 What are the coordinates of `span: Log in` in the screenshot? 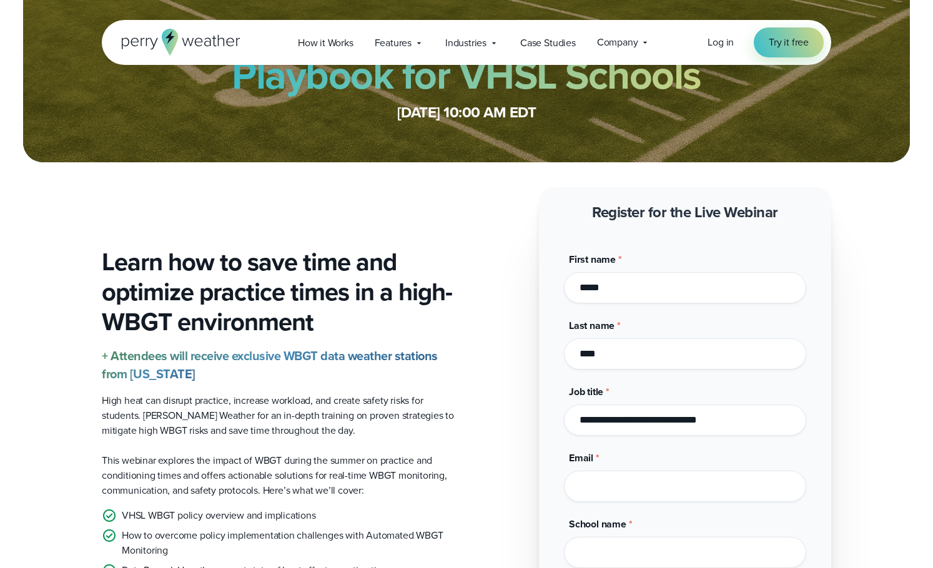 It's located at (721, 42).